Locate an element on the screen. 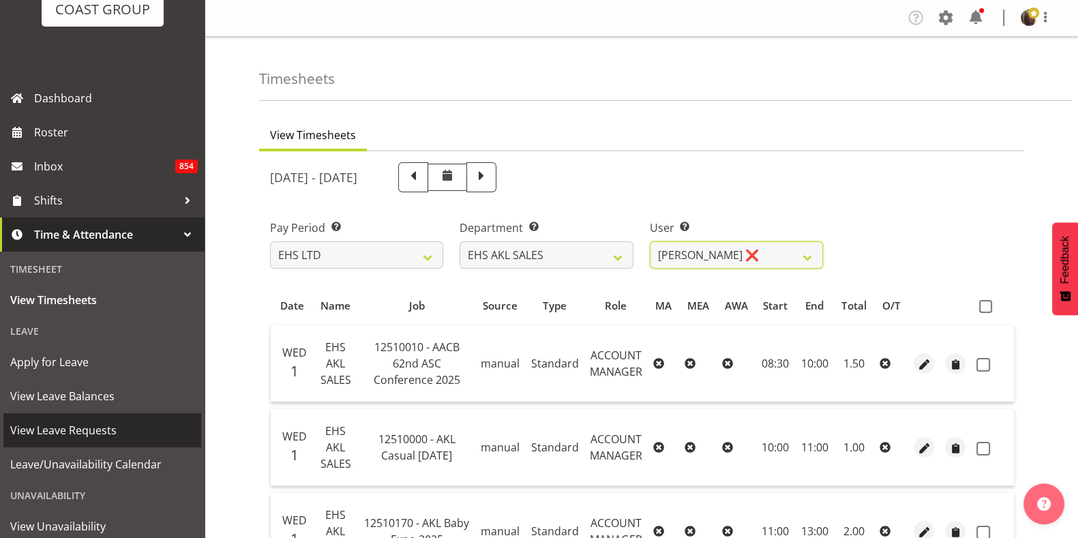 Image resolution: width=1078 pixels, height=538 pixels. span: Name is located at coordinates (335, 305).